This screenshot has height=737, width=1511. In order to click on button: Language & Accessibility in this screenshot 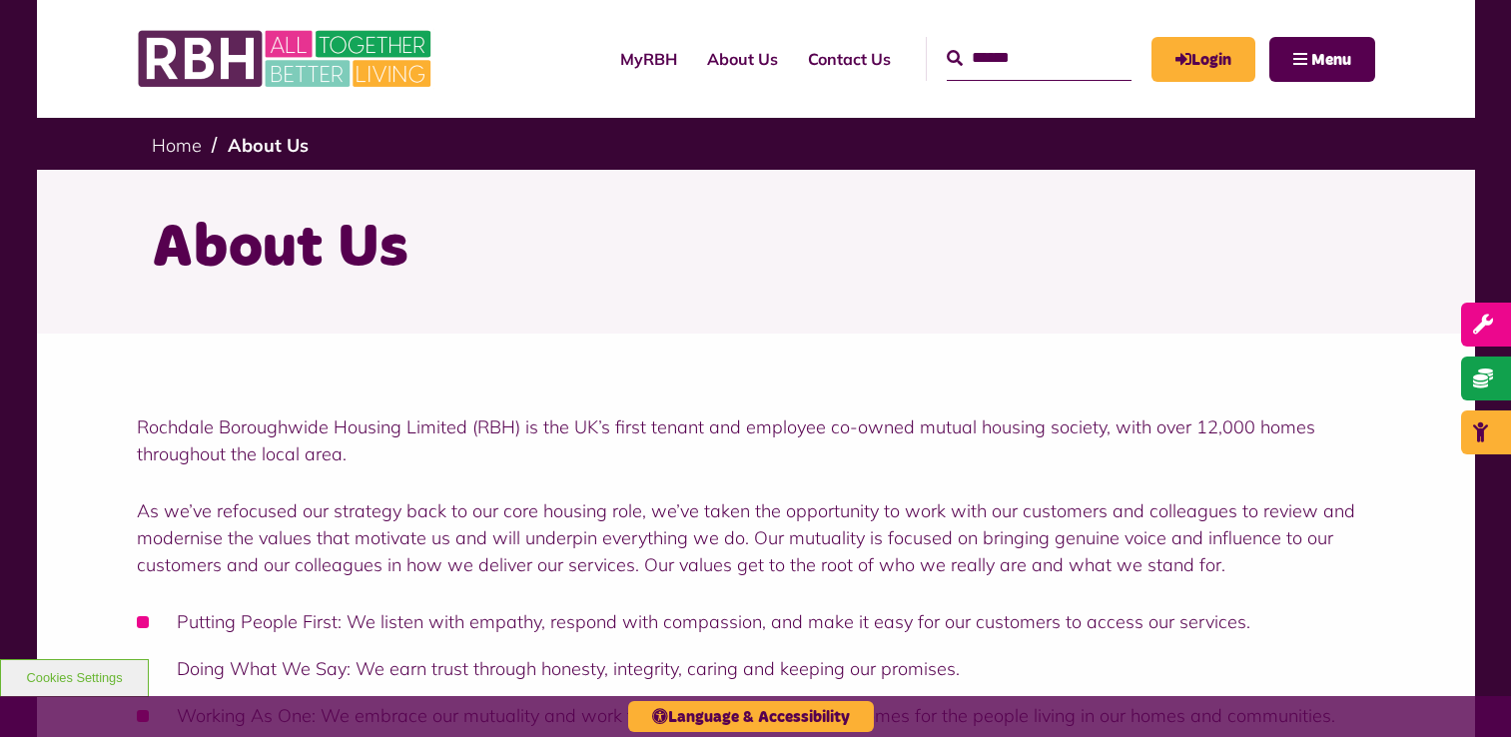, I will do `click(751, 716)`.